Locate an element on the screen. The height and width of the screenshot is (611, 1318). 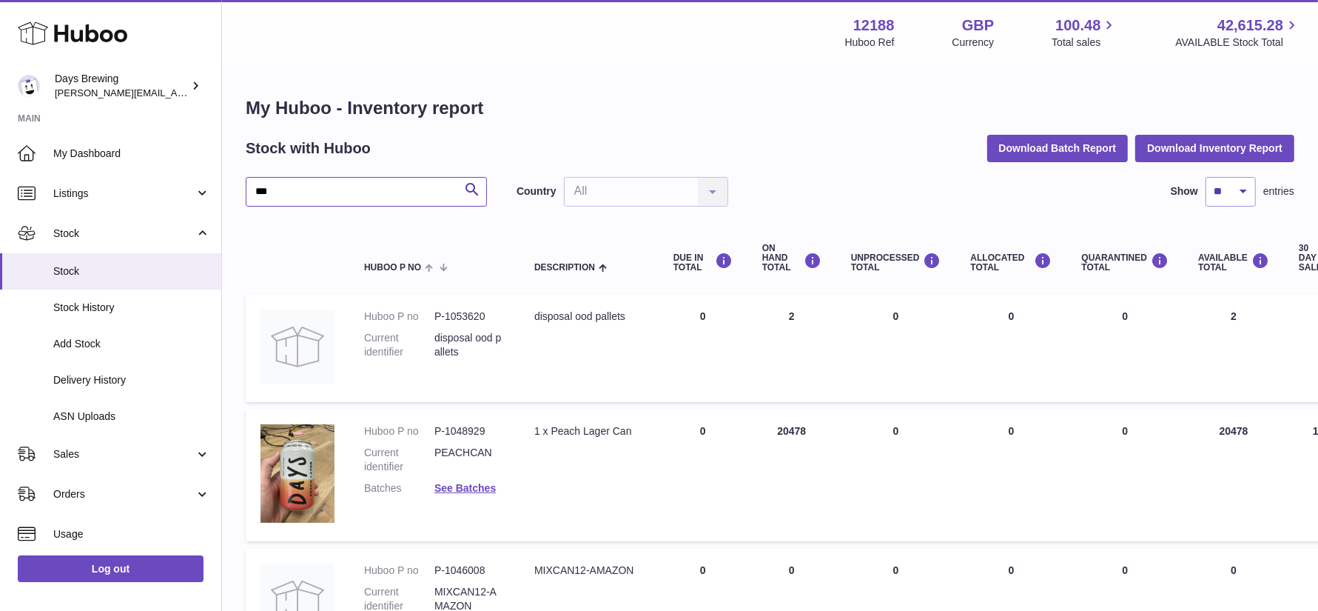
span: Usage is located at coordinates (132, 534).